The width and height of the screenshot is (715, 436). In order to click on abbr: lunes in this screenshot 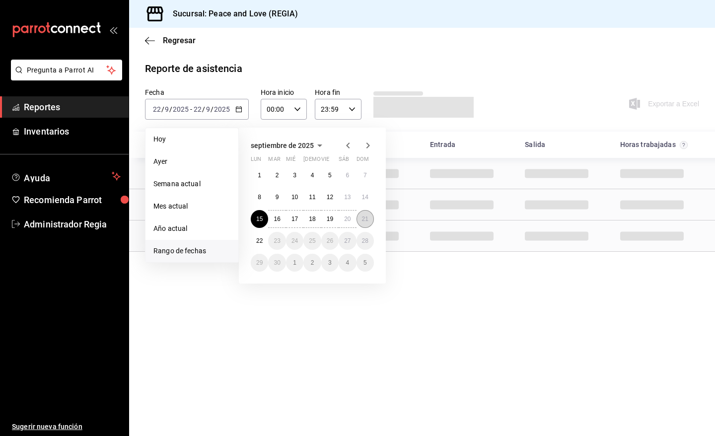, I will do `click(256, 161)`.